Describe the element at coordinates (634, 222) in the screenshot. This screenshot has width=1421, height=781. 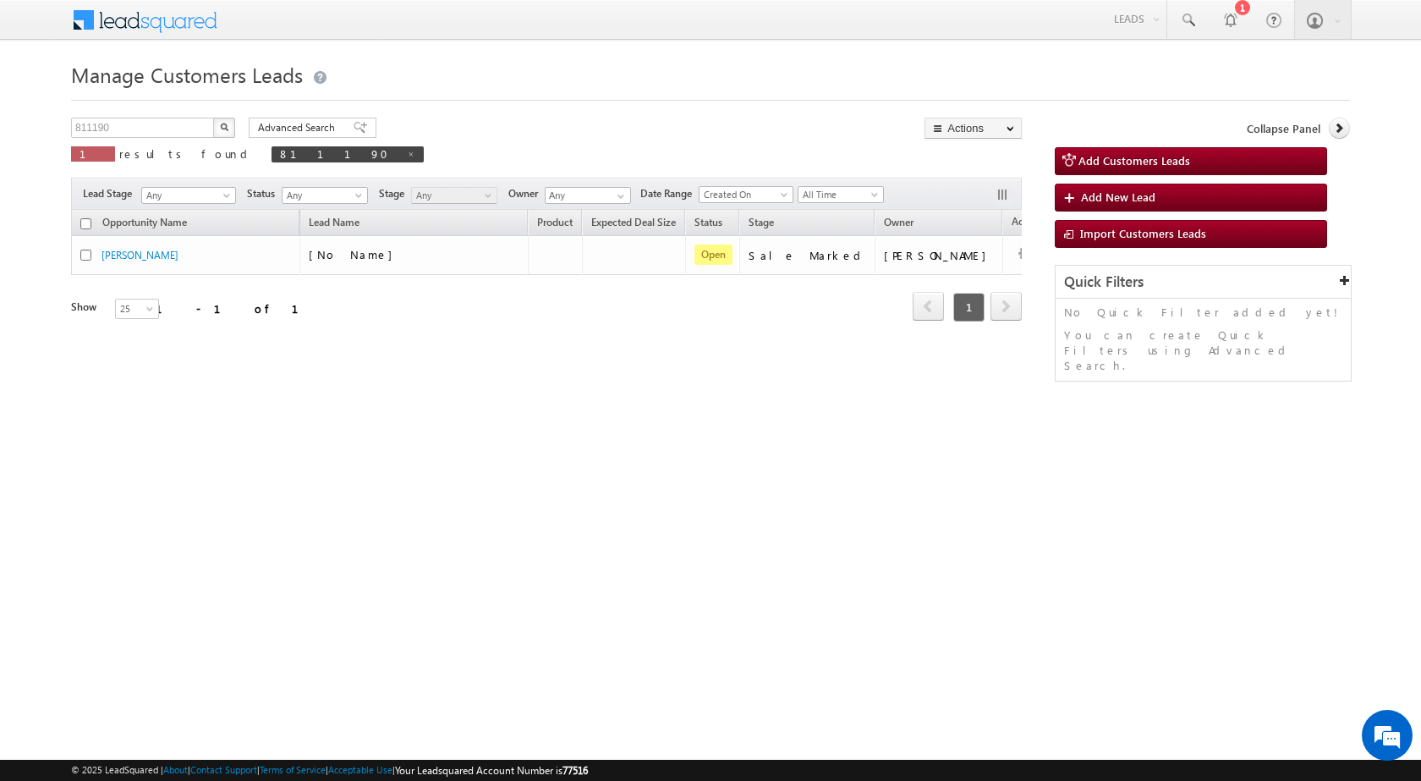
I see `span: Expected Deal Size` at that location.